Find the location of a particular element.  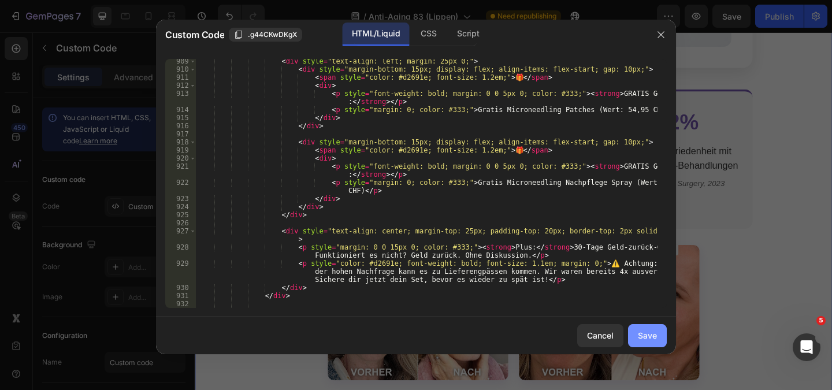

img: Glowholic Behandlung Demonstration is located at coordinates (450, 304).